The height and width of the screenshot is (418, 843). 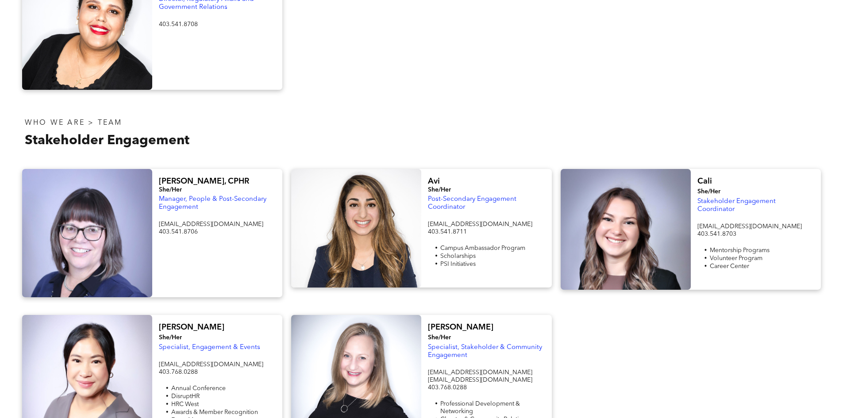 I want to click on span: 403.541.8711, so click(x=447, y=232).